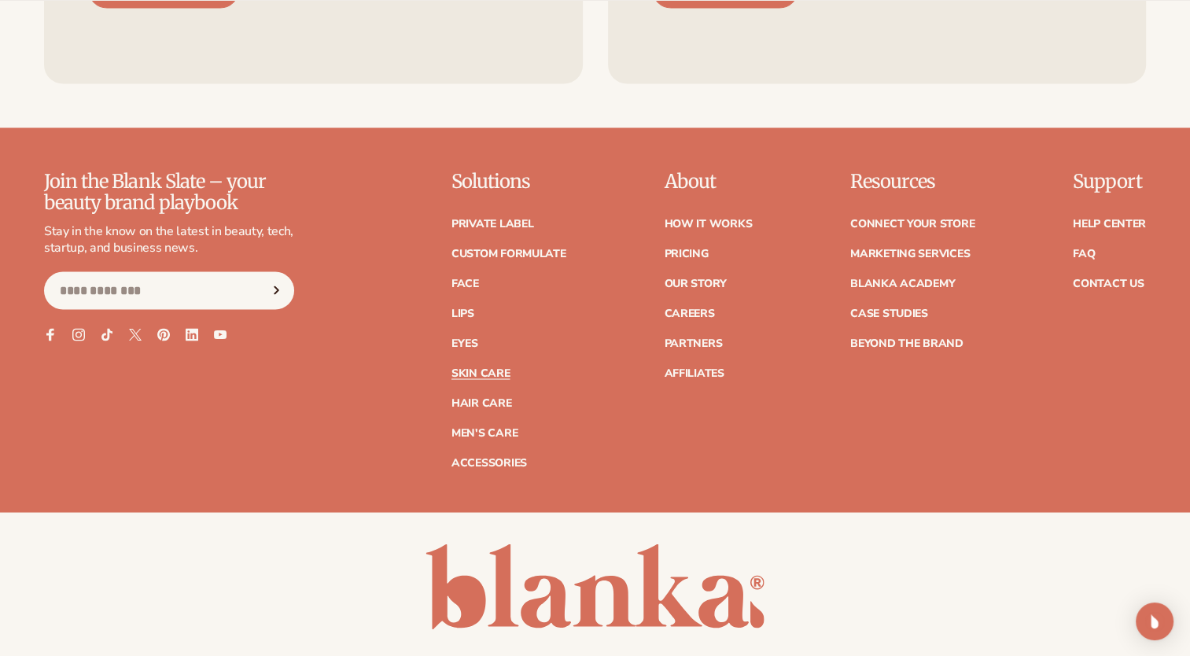  What do you see at coordinates (169, 192) in the screenshot?
I see `p: Join the Blank Slate – your beauty brand playbook` at bounding box center [169, 192].